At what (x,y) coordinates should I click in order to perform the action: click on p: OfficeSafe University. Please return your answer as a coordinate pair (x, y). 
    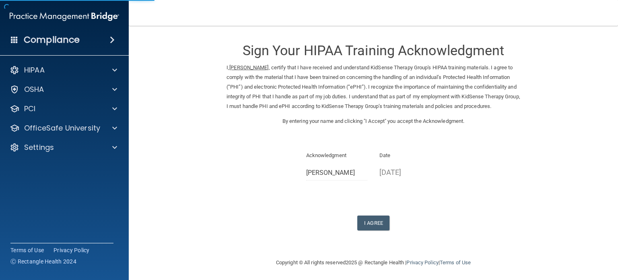
    Looking at the image, I should click on (62, 128).